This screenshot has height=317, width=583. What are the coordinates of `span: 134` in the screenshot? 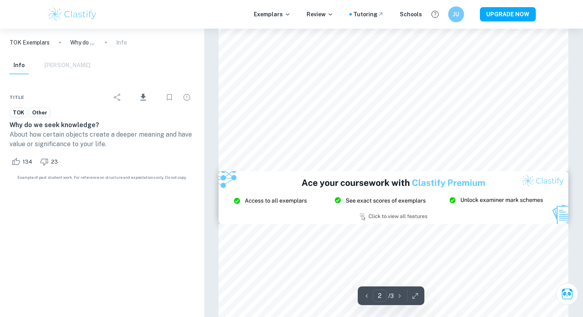 It's located at (27, 162).